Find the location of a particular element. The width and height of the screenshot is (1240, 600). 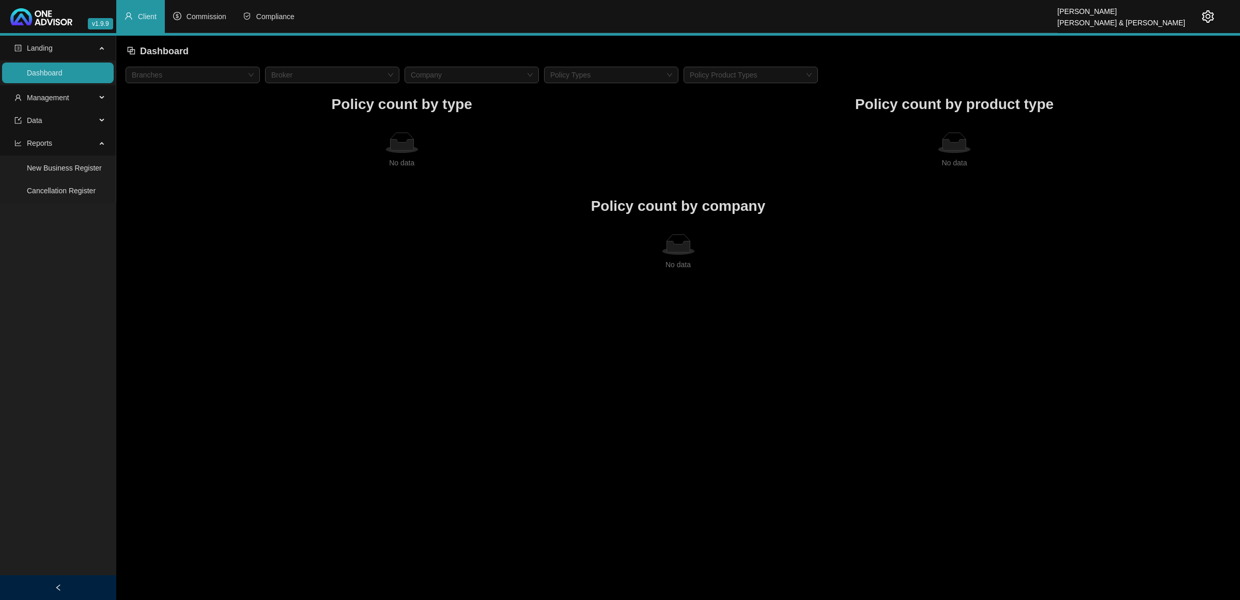

span: setting is located at coordinates (1208, 17).